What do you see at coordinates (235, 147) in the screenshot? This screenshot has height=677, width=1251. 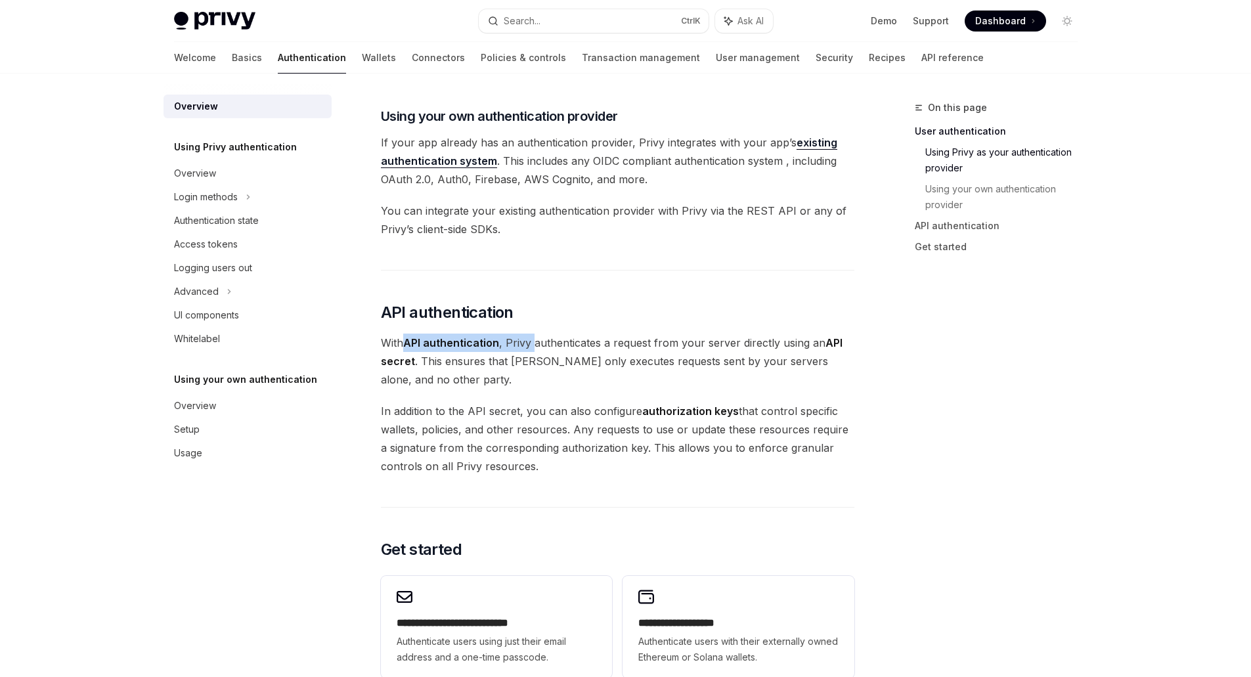 I see `h5: Using Privy authentication` at bounding box center [235, 147].